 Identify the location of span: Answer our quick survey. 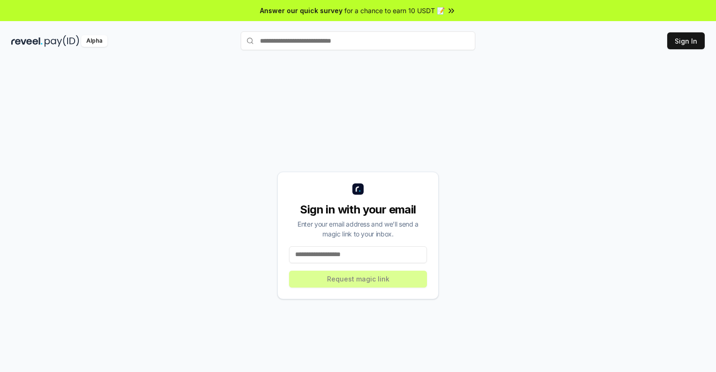
(301, 10).